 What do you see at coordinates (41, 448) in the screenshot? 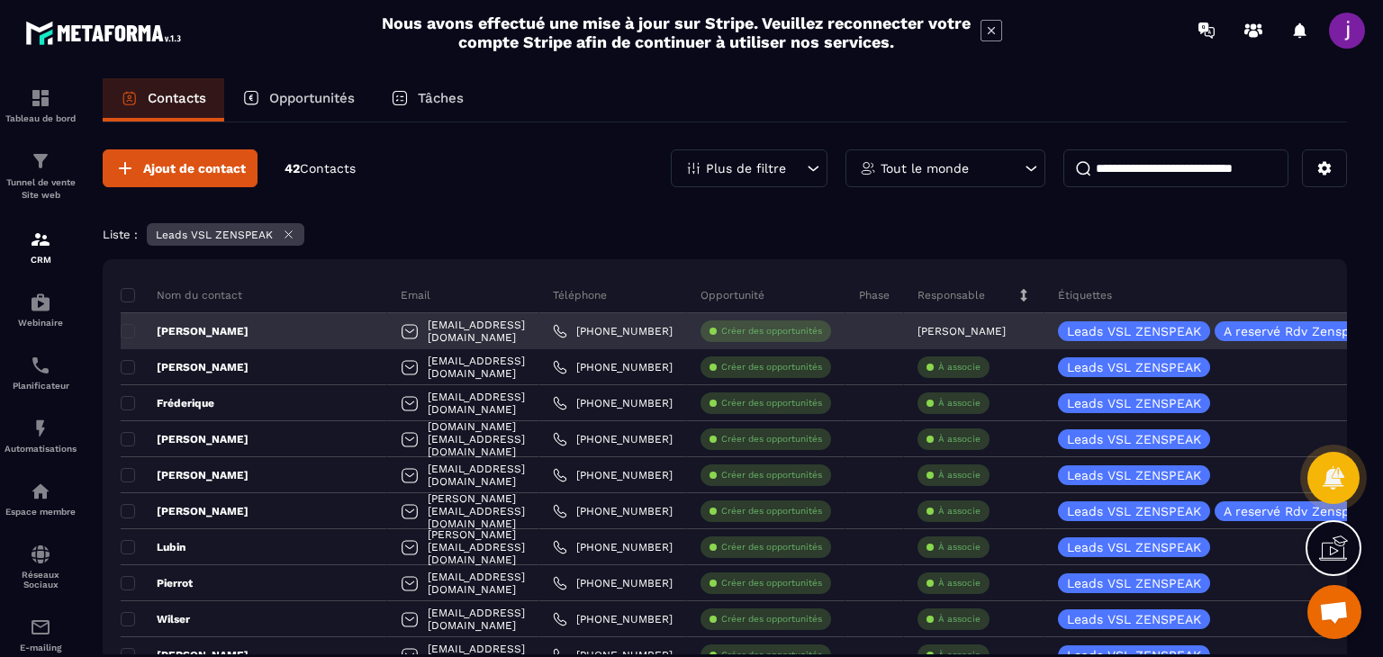
I see `p: Automatisations` at bounding box center [41, 448].